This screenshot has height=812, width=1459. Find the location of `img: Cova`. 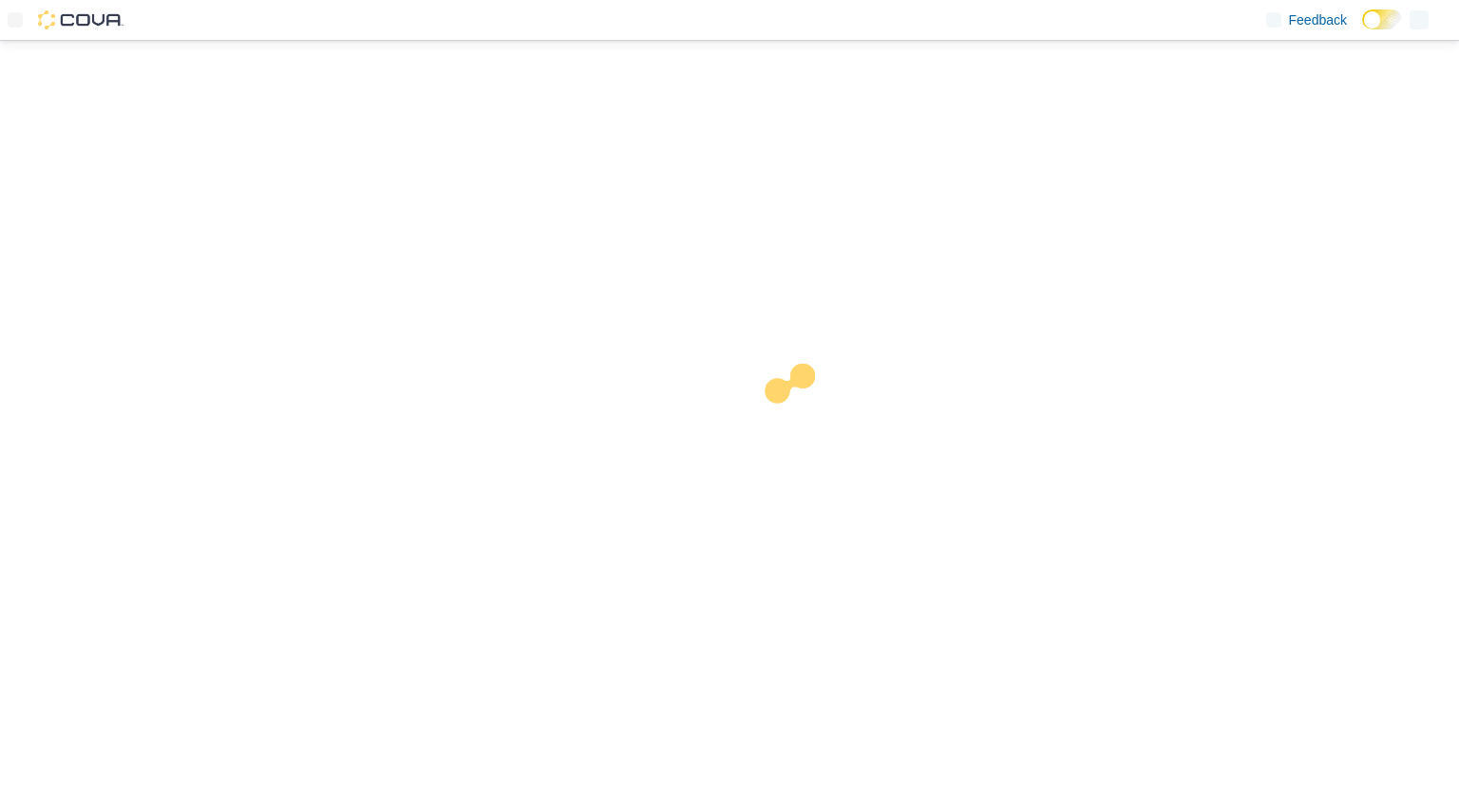

img: Cova is located at coordinates (81, 20).